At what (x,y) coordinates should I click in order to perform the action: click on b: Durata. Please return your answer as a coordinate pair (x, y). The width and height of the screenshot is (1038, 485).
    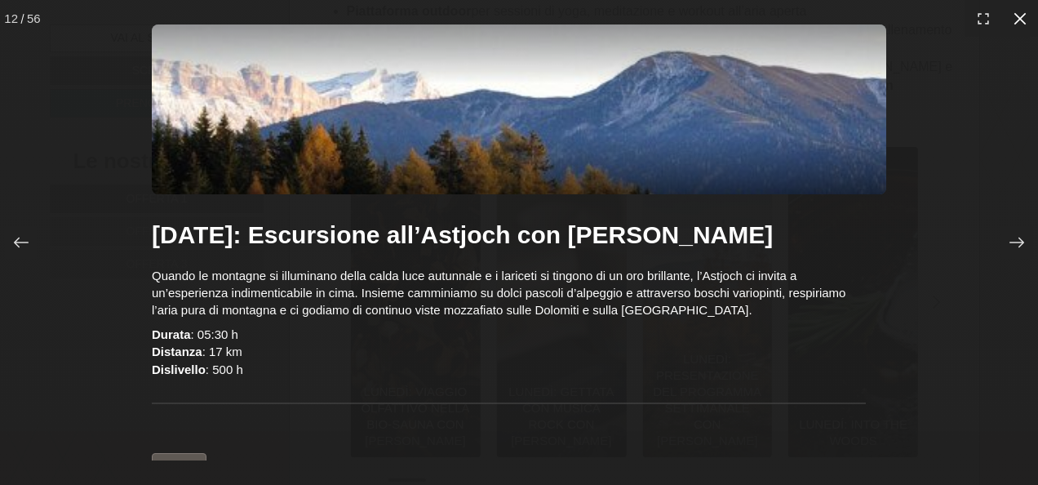
    Looking at the image, I should click on (171, 334).